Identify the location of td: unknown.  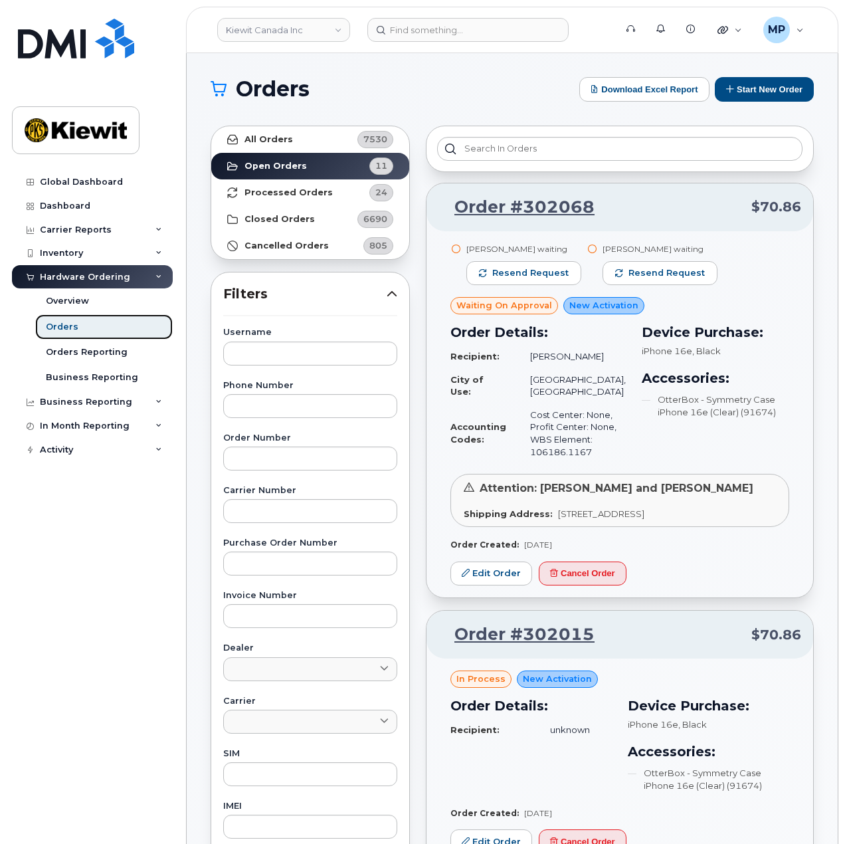
(576, 730).